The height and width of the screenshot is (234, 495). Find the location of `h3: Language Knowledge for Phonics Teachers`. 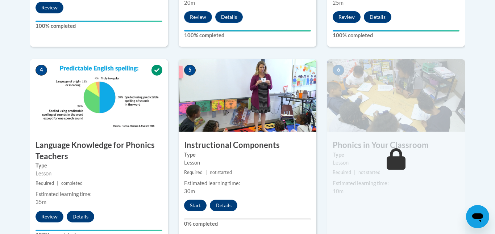

h3: Language Knowledge for Phonics Teachers is located at coordinates (99, 151).